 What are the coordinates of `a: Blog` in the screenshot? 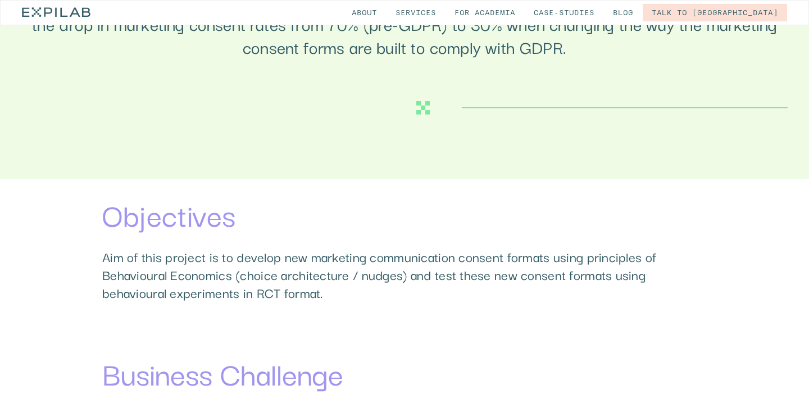 It's located at (623, 12).